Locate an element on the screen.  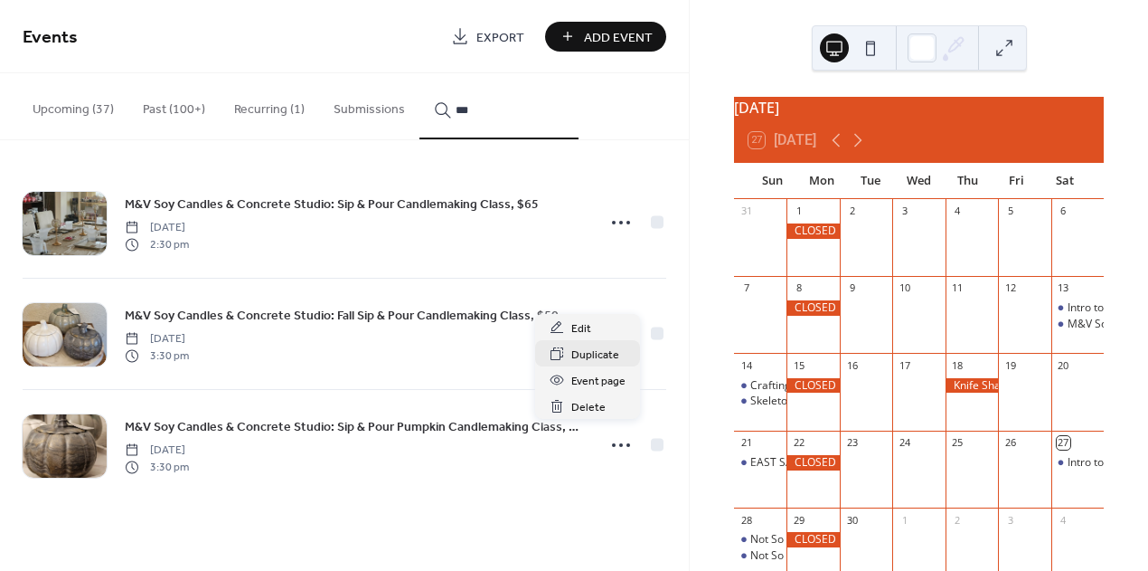
div: 25 is located at coordinates (958, 442).